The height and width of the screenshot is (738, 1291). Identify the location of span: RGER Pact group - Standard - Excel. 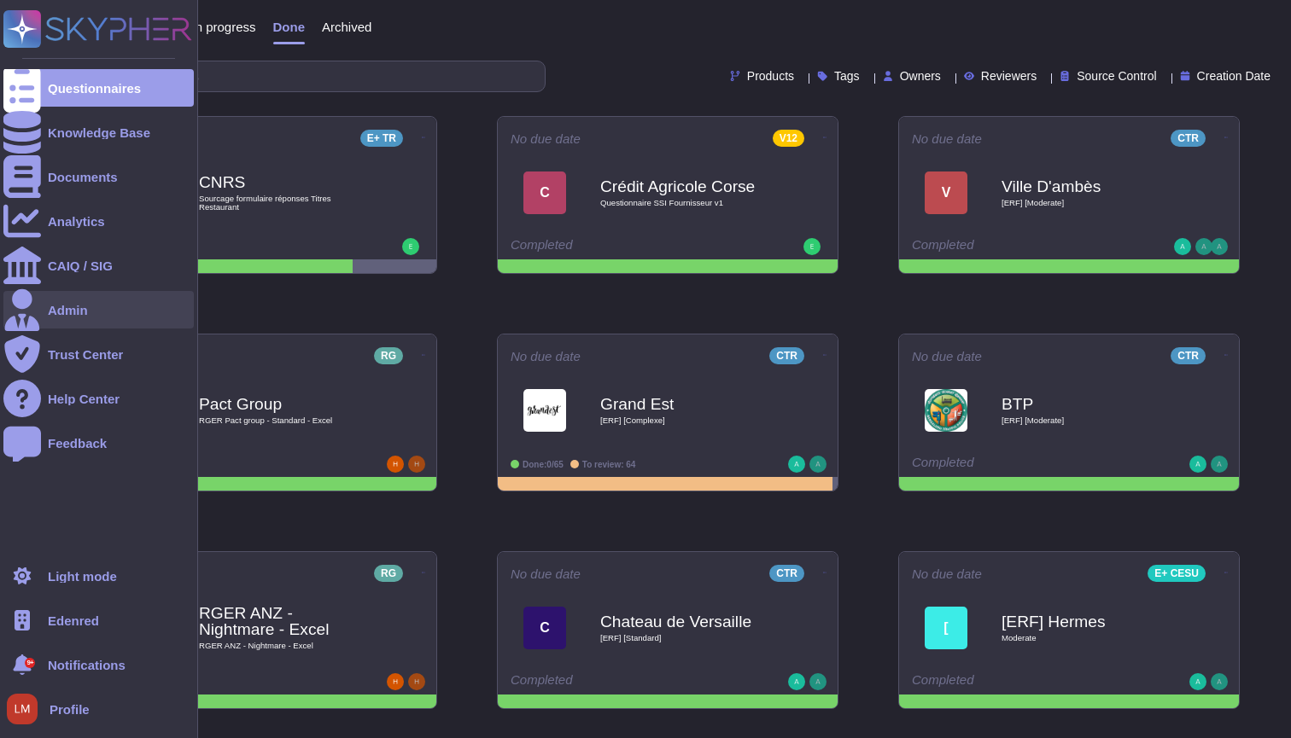
(284, 421).